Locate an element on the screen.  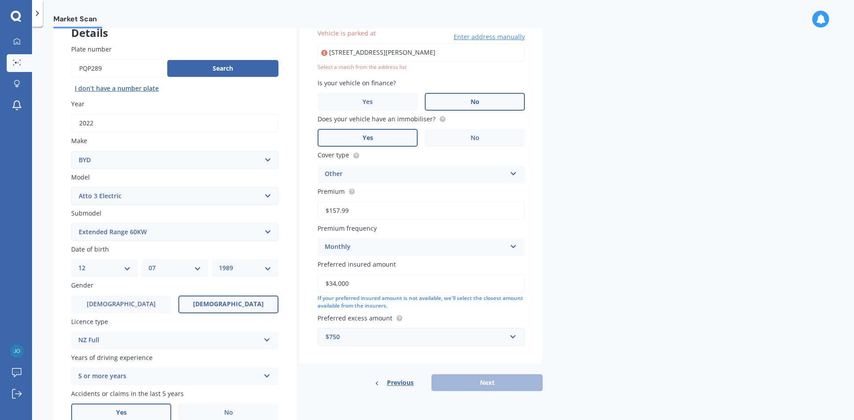
div: If your preferred insured amount is not available, we'll select the closest amount available from... is located at coordinates (421, 302).